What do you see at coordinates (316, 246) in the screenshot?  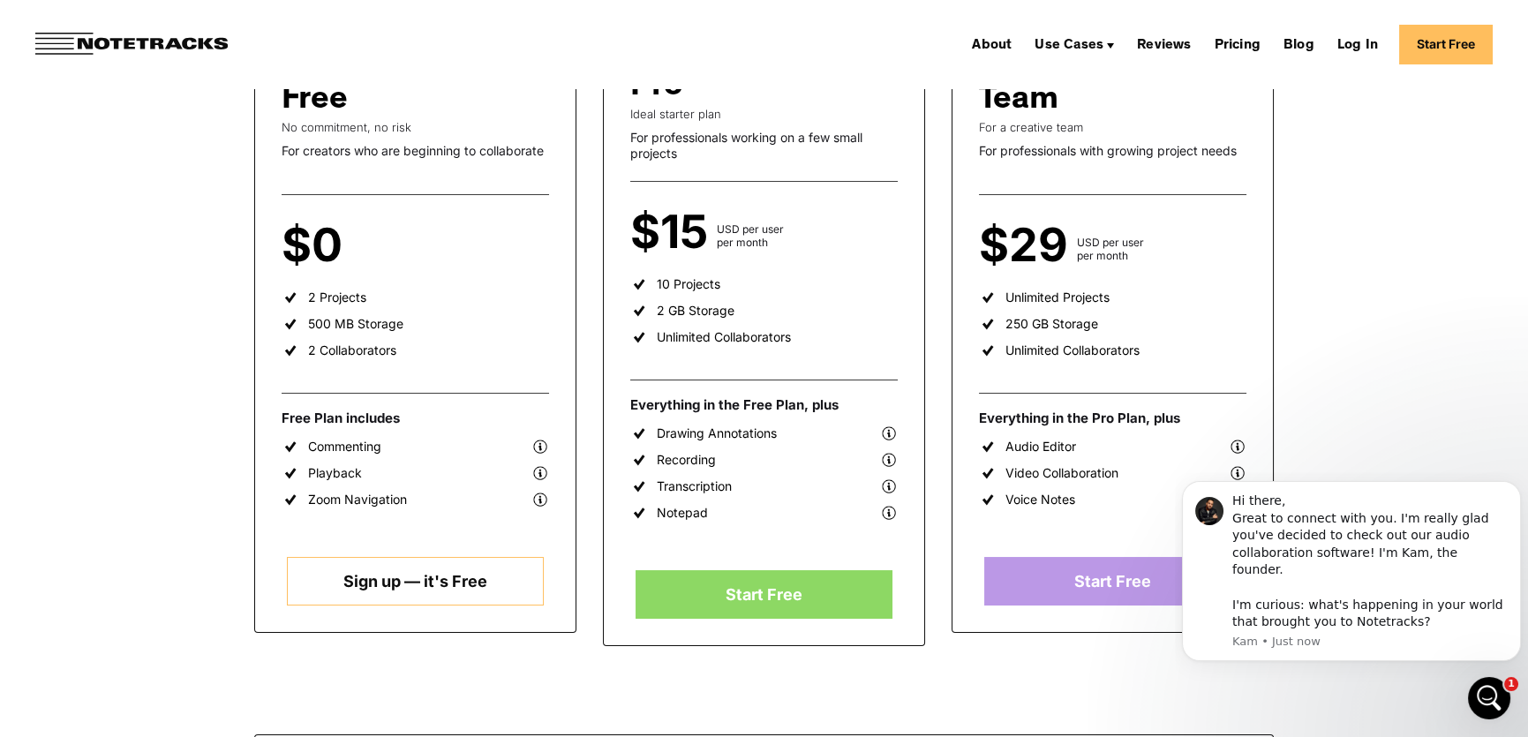 I see `div: $0` at bounding box center [316, 246].